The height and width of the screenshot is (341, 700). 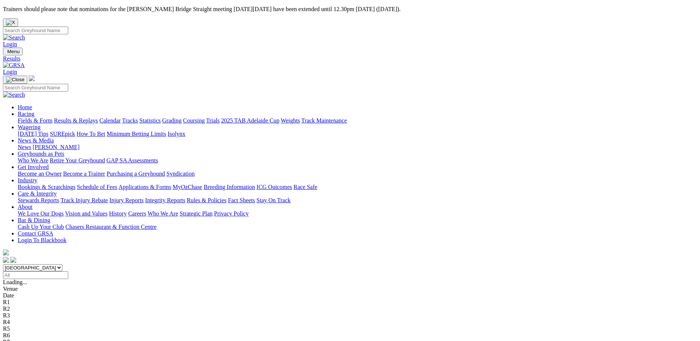 What do you see at coordinates (196, 213) in the screenshot?
I see `a: Strategic Plan` at bounding box center [196, 213].